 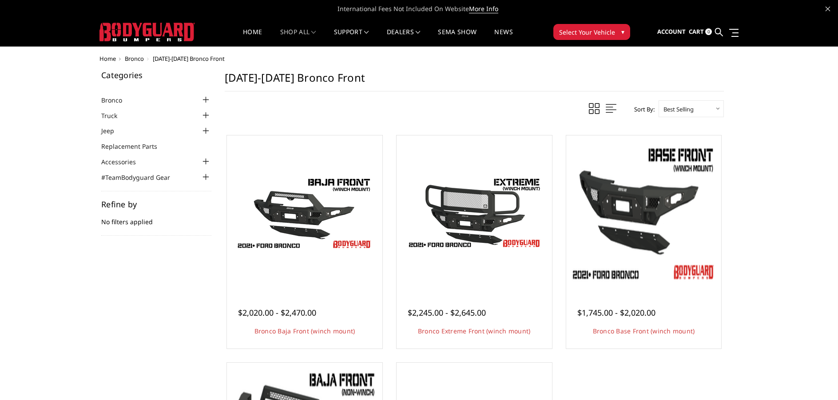 I want to click on a: Cart 0, so click(x=701, y=32).